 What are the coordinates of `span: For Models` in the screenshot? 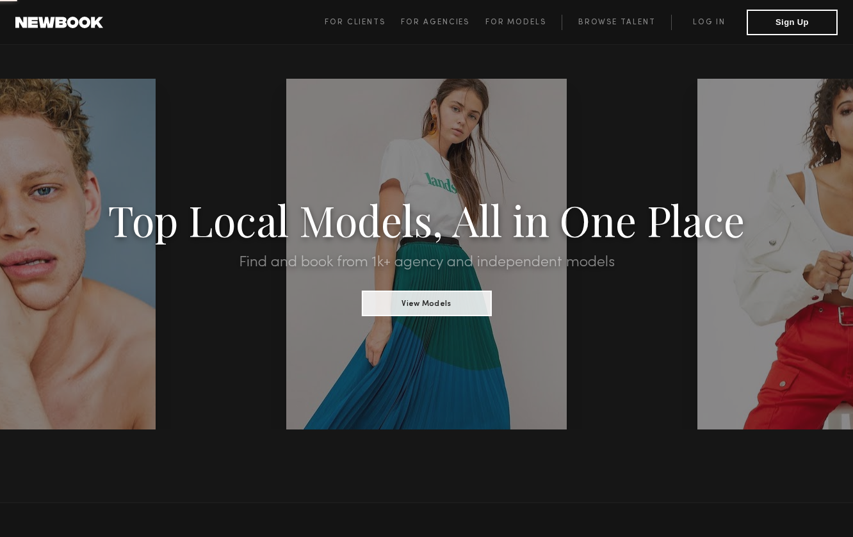 It's located at (515, 22).